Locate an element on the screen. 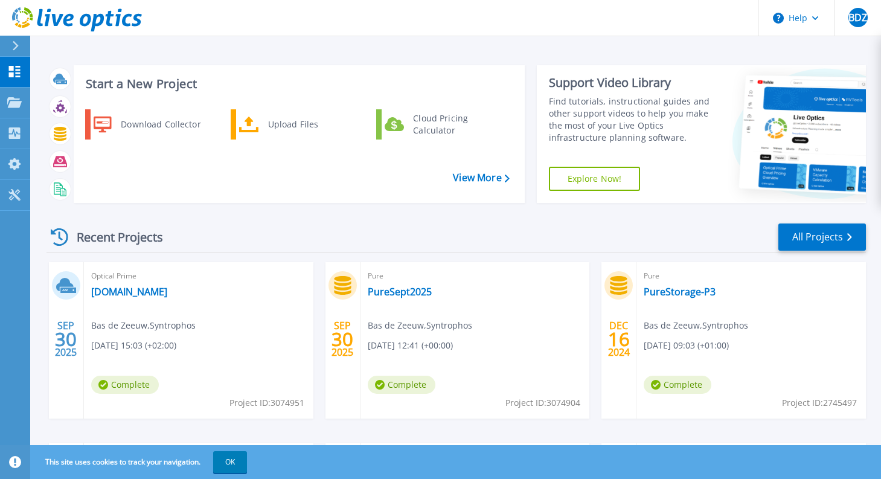  a: Cloud Pricing Calculator is located at coordinates (438, 124).